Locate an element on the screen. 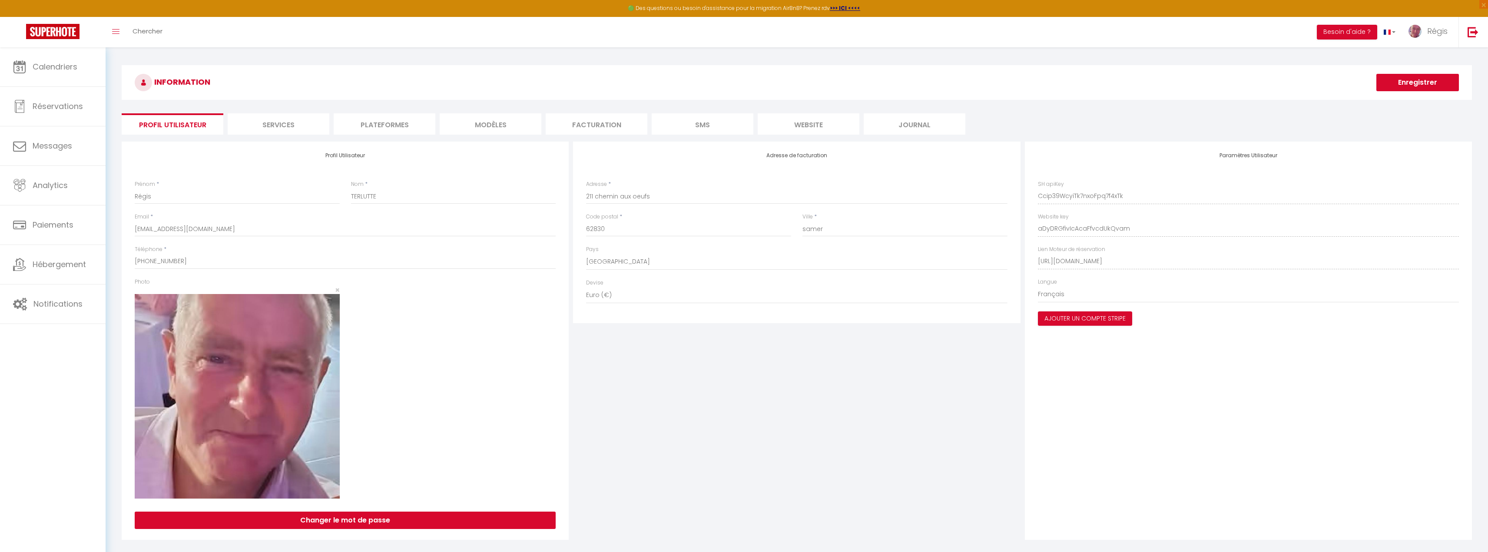 Image resolution: width=1488 pixels, height=552 pixels. h3: INFORMATION is located at coordinates (797, 83).